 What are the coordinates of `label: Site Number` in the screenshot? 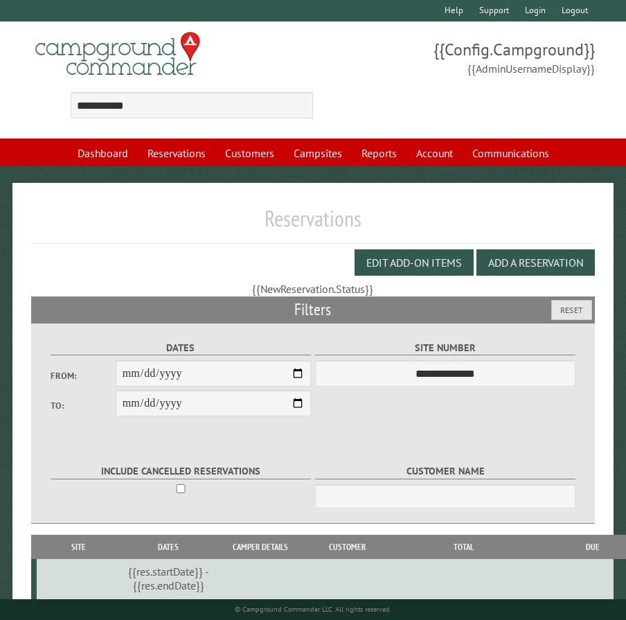 It's located at (446, 348).